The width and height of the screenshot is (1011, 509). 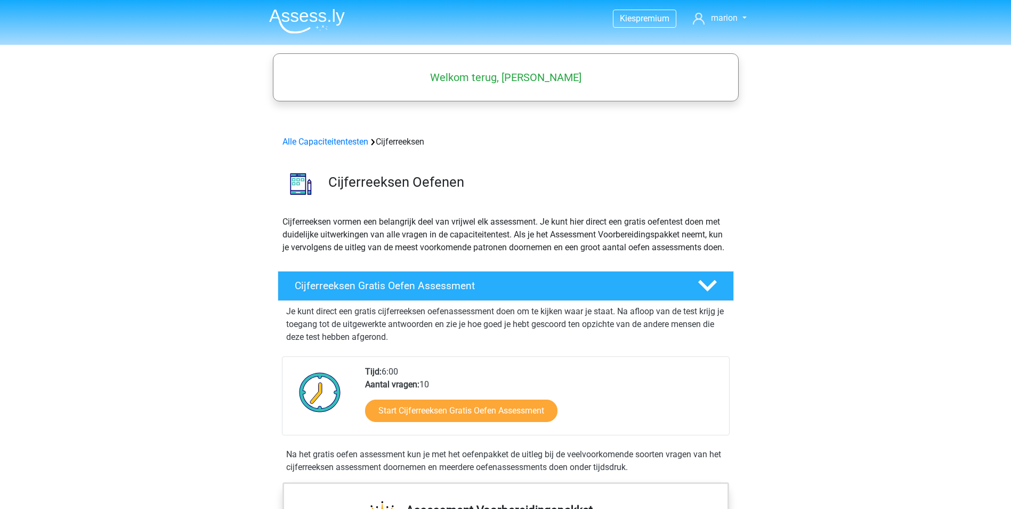 I want to click on h4: Cijferreeksen Gratis Oefen Assessment, so click(x=488, y=285).